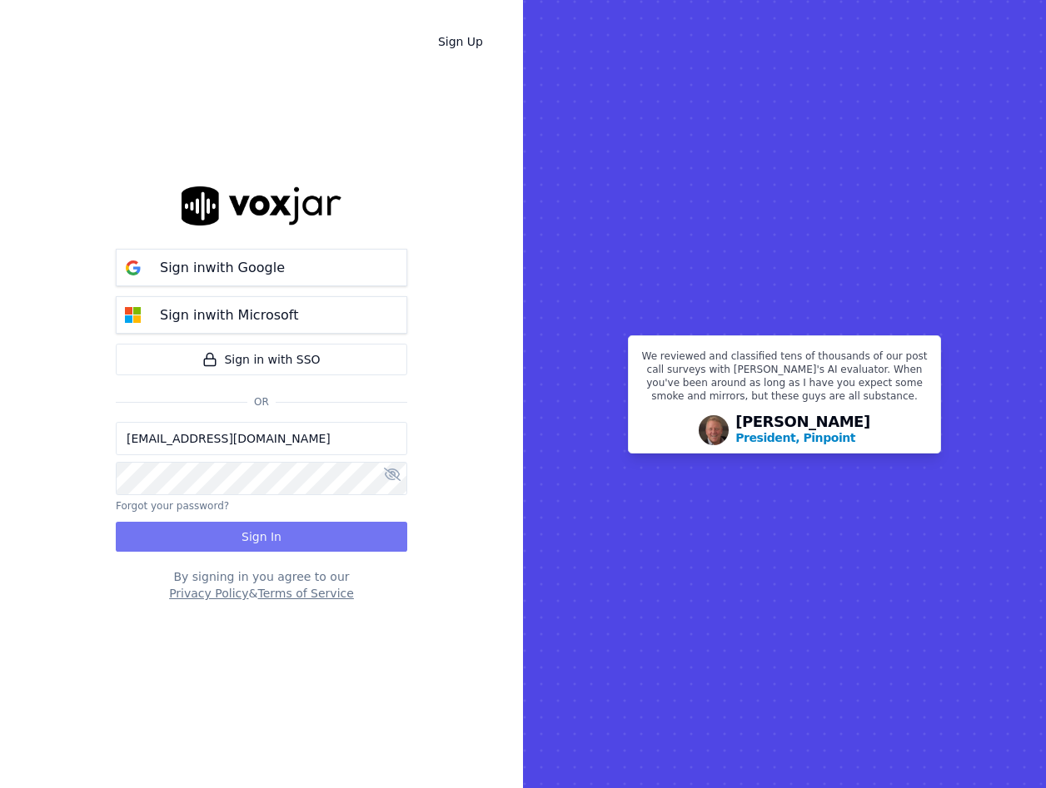 Image resolution: width=1046 pixels, height=788 pixels. Describe the element at coordinates (208, 594) in the screenshot. I see `button: Privacy Policy` at that location.